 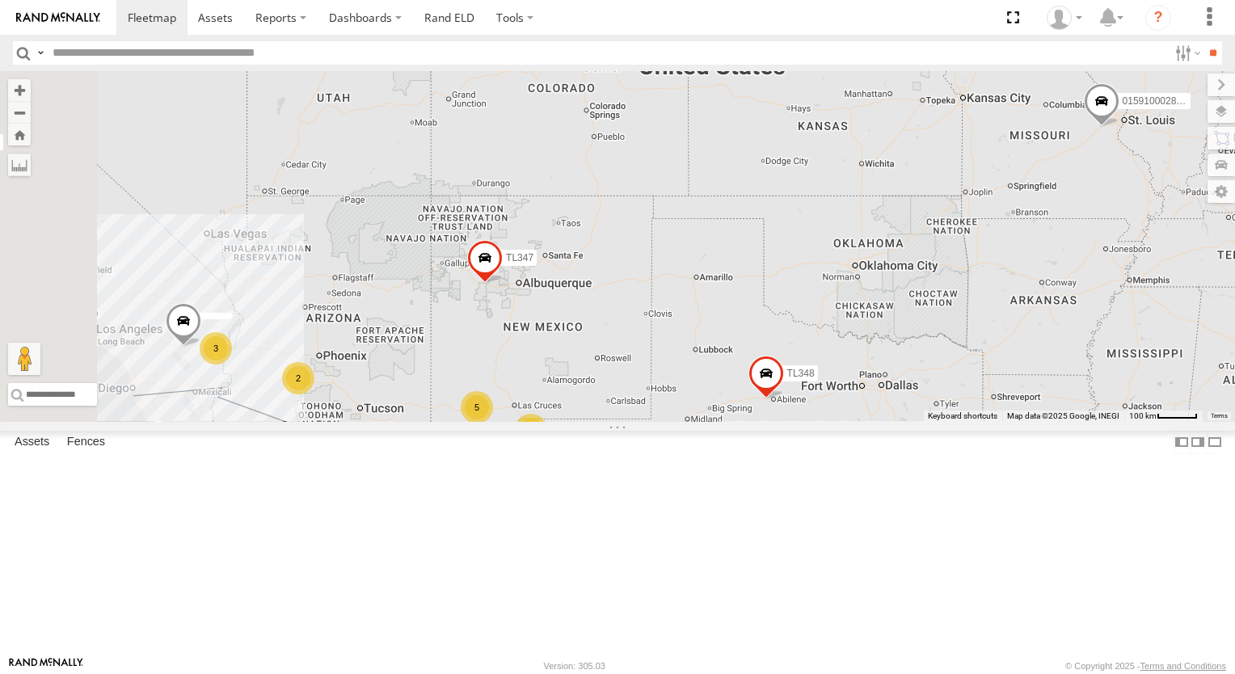 I want to click on label: Measure, so click(x=19, y=165).